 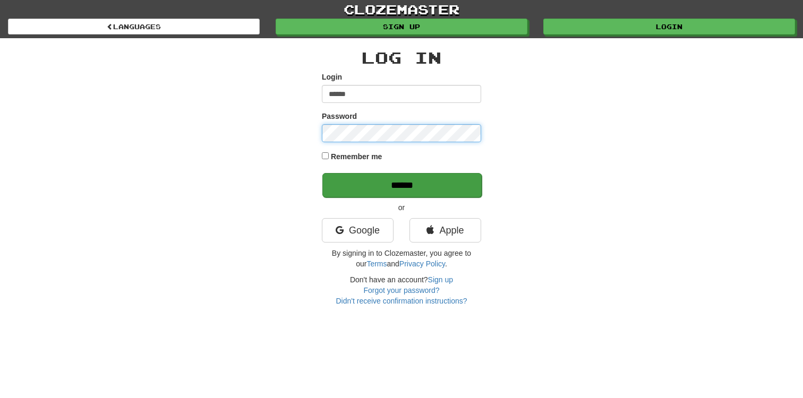 What do you see at coordinates (357, 157) in the screenshot?
I see `label: Remember me` at bounding box center [357, 157].